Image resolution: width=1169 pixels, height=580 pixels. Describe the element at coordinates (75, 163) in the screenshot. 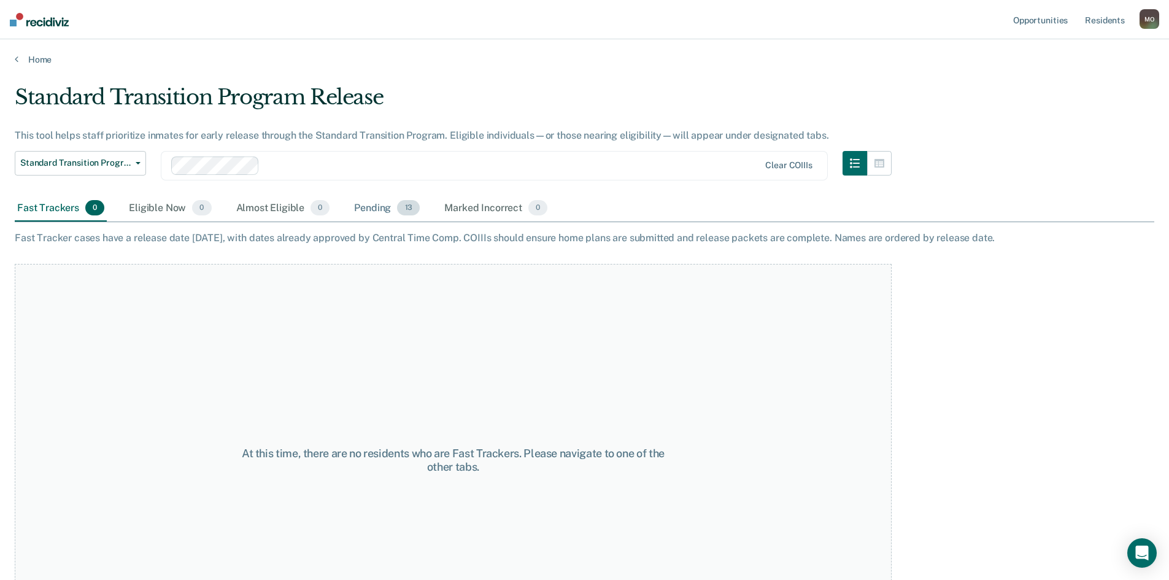

I see `span: Standard Transition Program Release` at that location.